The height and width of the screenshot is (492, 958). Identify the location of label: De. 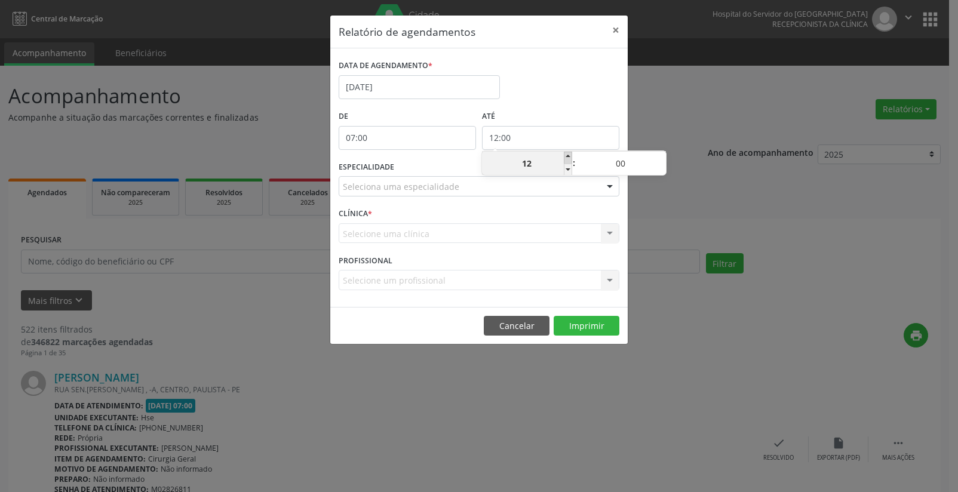
(407, 116).